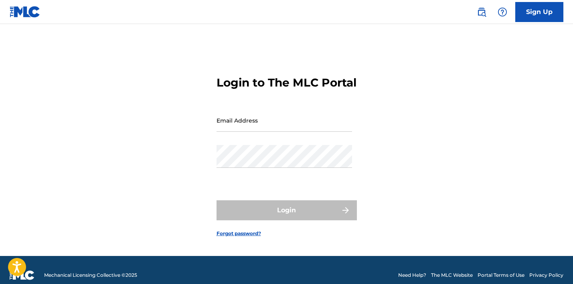 The width and height of the screenshot is (573, 284). I want to click on img: search, so click(482, 12).